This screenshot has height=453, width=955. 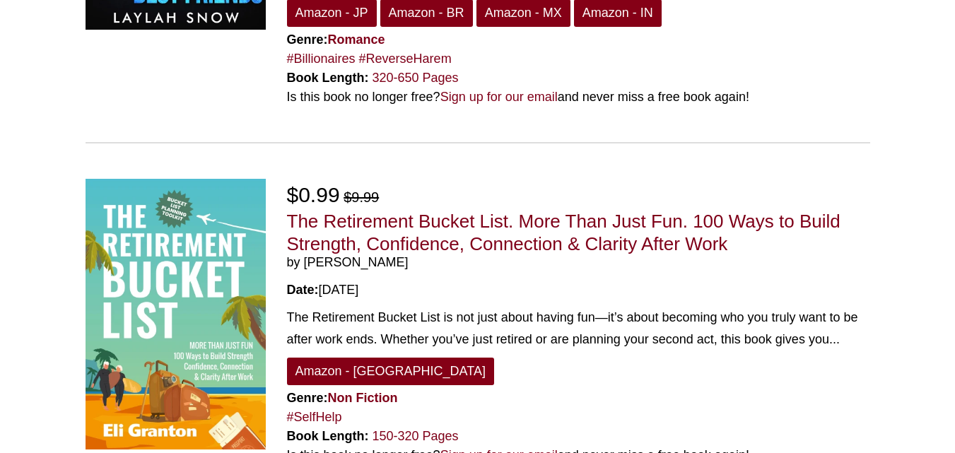 I want to click on a: Romance, so click(x=356, y=40).